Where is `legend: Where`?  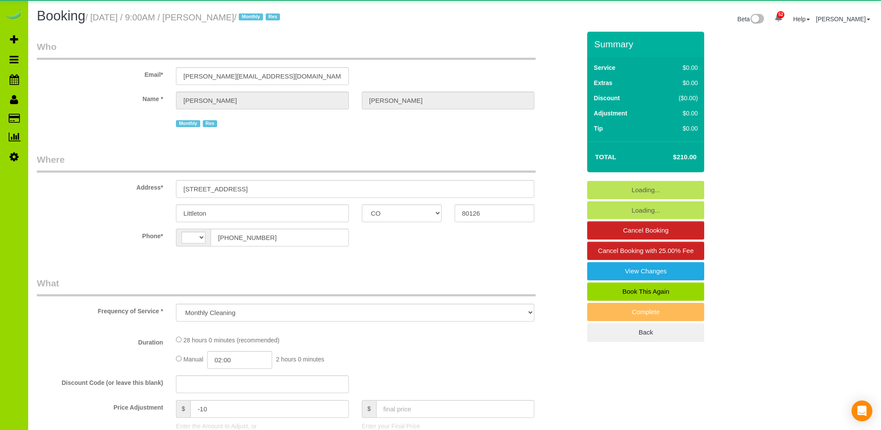 legend: Where is located at coordinates (286, 163).